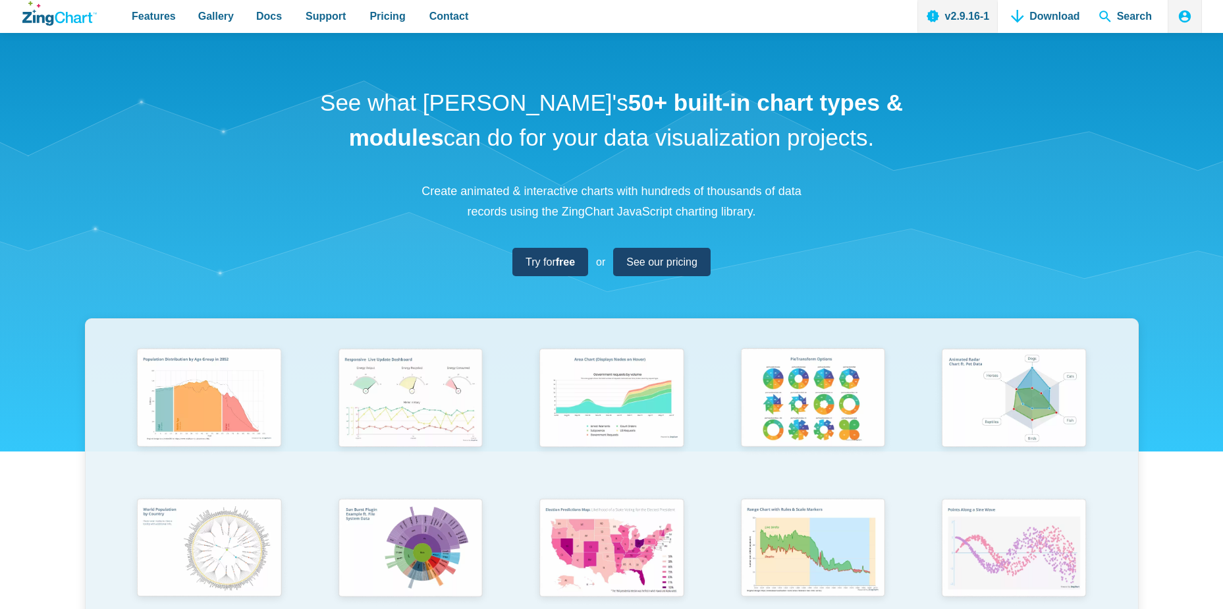 This screenshot has height=609, width=1223. What do you see at coordinates (410, 549) in the screenshot?
I see `img: Sun Burst Plugin Example ft. File System Data` at bounding box center [410, 549].